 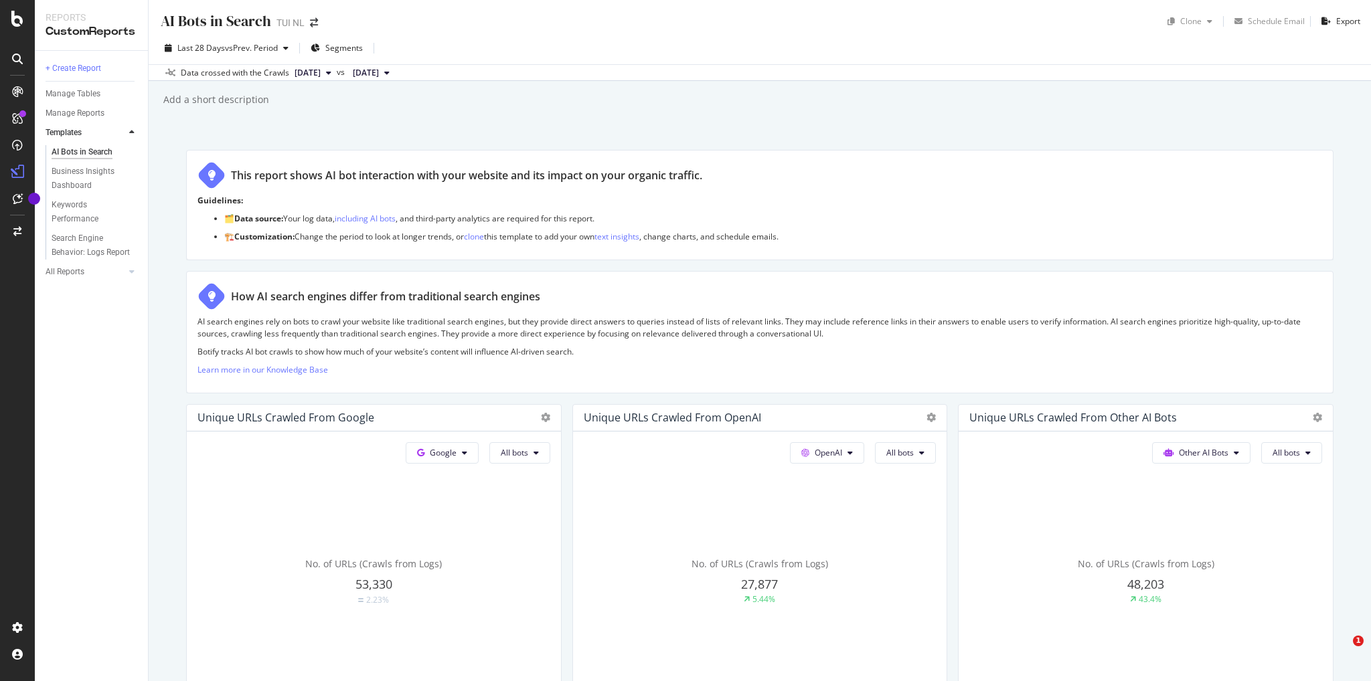 What do you see at coordinates (760, 332) in the screenshot?
I see `div: How AI search engines differ from traditional search enginesAI search engines rely on bots to cra...` at bounding box center [760, 332].